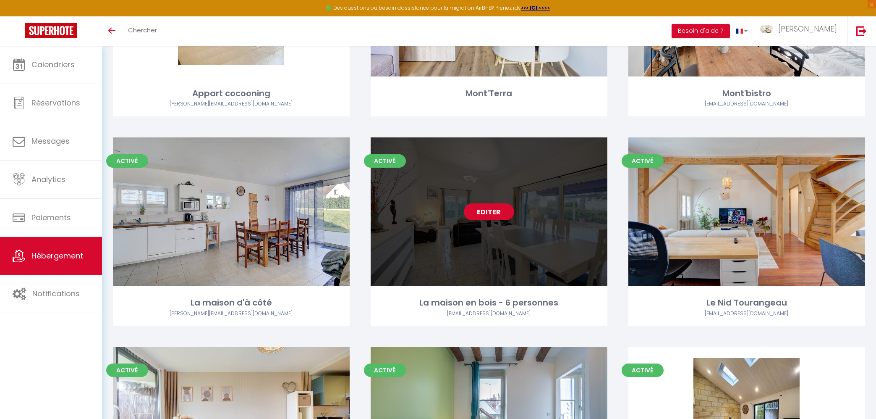 The width and height of the screenshot is (876, 419). Describe the element at coordinates (142, 30) in the screenshot. I see `span: Chercher` at that location.